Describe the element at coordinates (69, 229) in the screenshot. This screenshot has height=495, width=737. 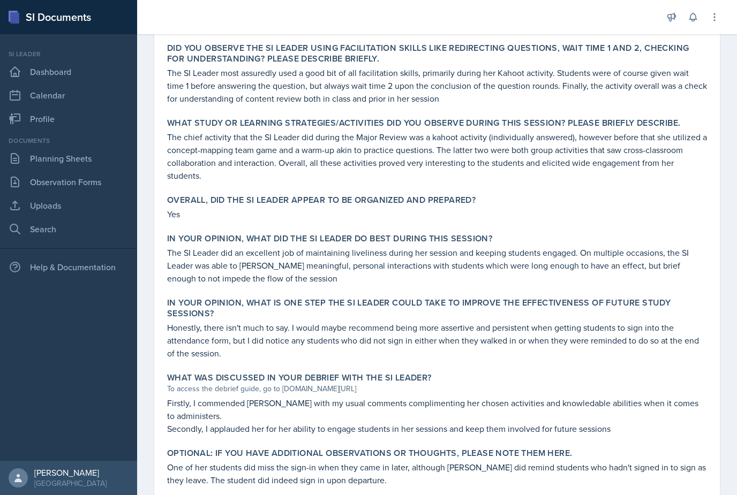
I see `a: Search` at that location.